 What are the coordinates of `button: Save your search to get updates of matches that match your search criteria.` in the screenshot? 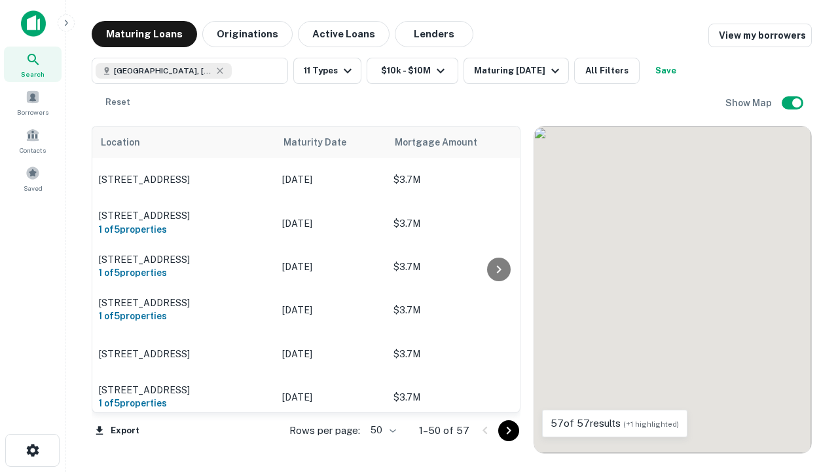 It's located at (666, 71).